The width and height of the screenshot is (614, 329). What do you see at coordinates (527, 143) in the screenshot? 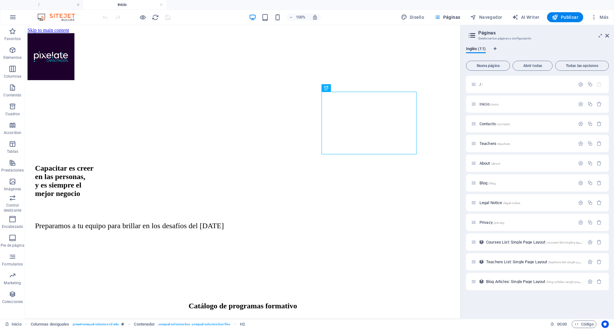
I see `div: Teachers/teachers` at bounding box center [527, 143].